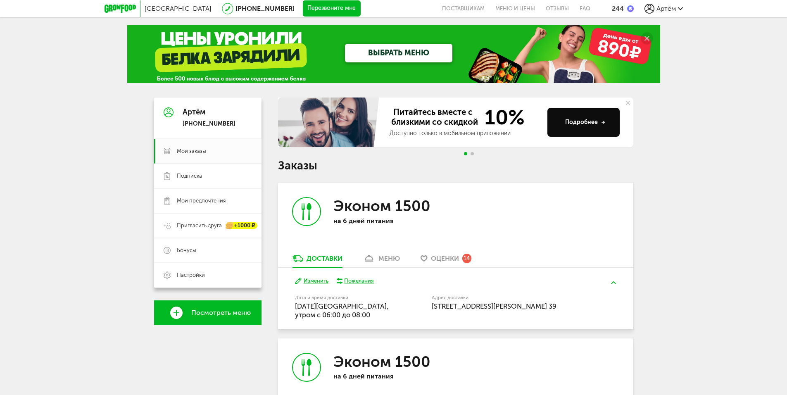 The width and height of the screenshot is (787, 395). Describe the element at coordinates (208, 151) in the screenshot. I see `a: Мои заказы` at that location.